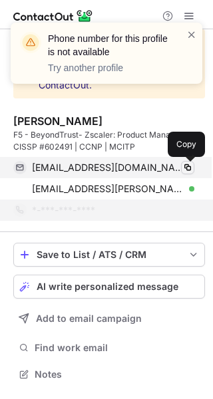 The width and height of the screenshot is (213, 399). What do you see at coordinates (109, 348) in the screenshot?
I see `button: Find work email` at bounding box center [109, 348].